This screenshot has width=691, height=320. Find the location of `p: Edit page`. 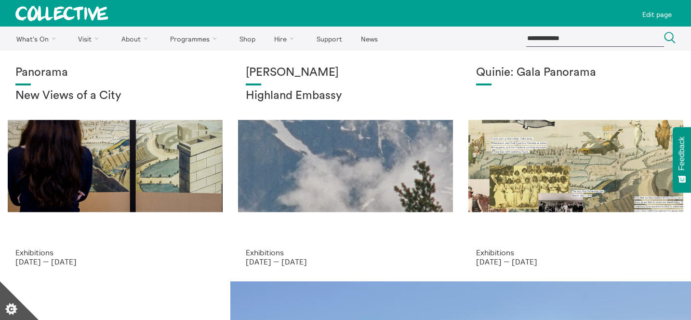

p: Edit page is located at coordinates (657, 14).